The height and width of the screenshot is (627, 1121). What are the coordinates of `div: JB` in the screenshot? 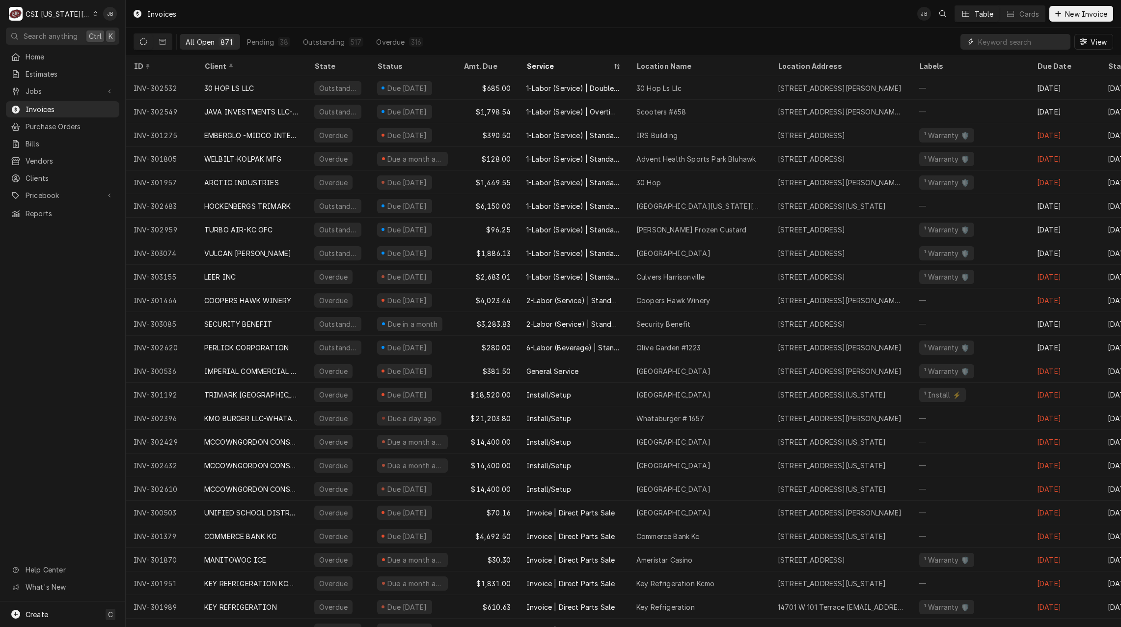 It's located at (924, 14).